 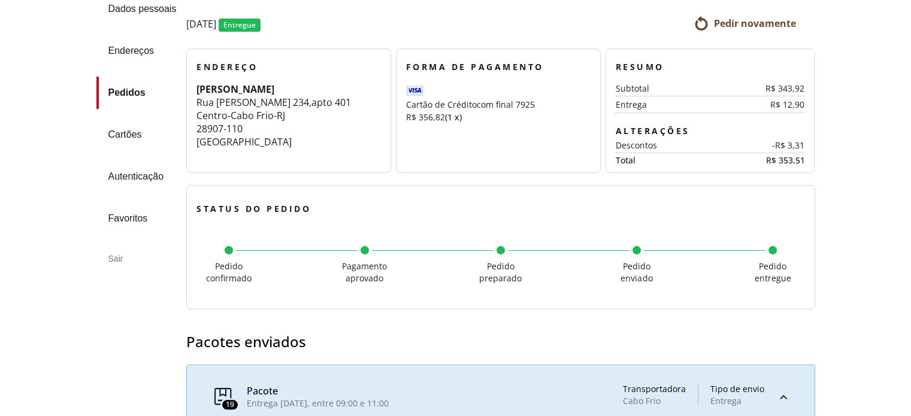 What do you see at coordinates (654, 389) in the screenshot?
I see `div: Transportadora` at bounding box center [654, 389].